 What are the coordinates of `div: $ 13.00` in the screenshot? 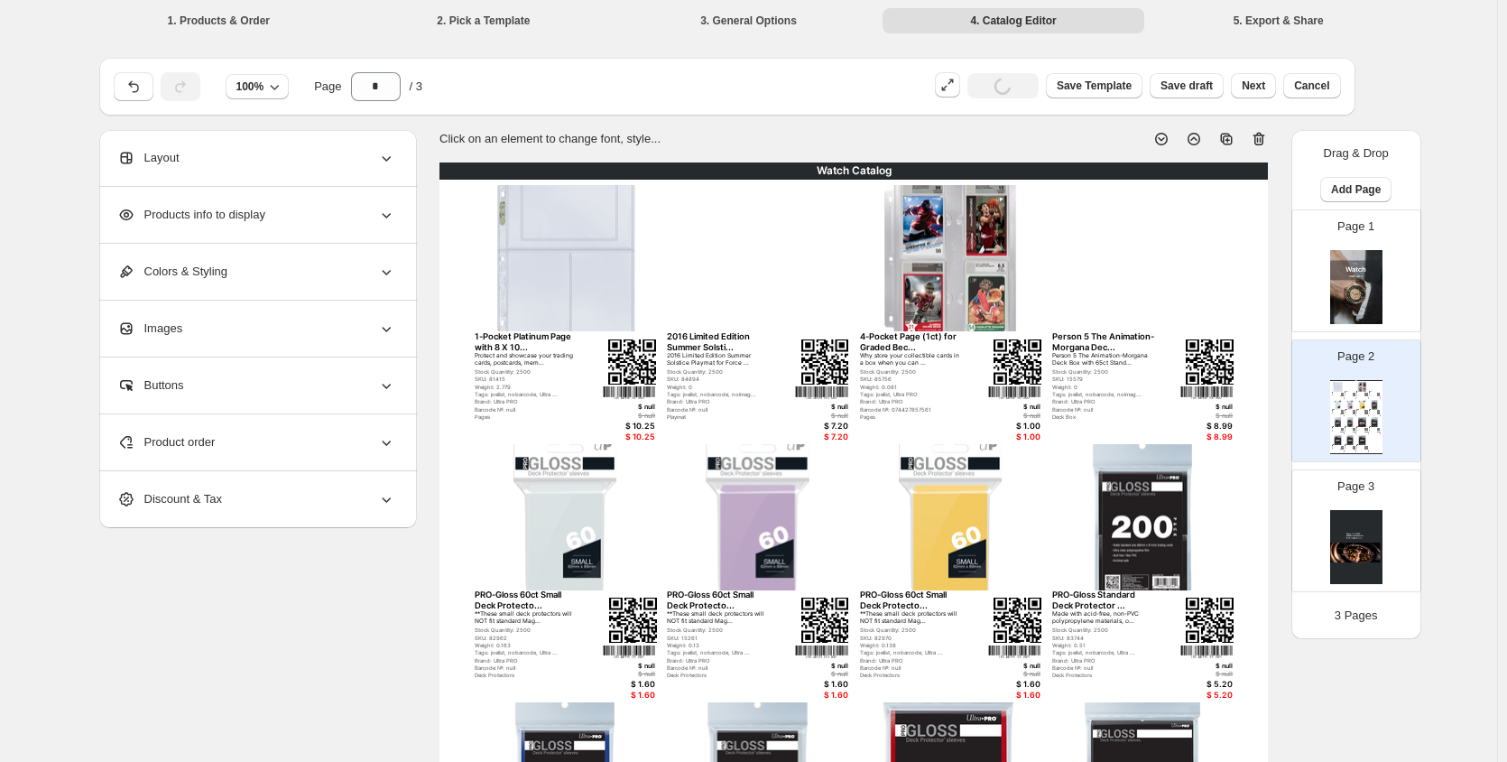 It's located at (1379, 434).